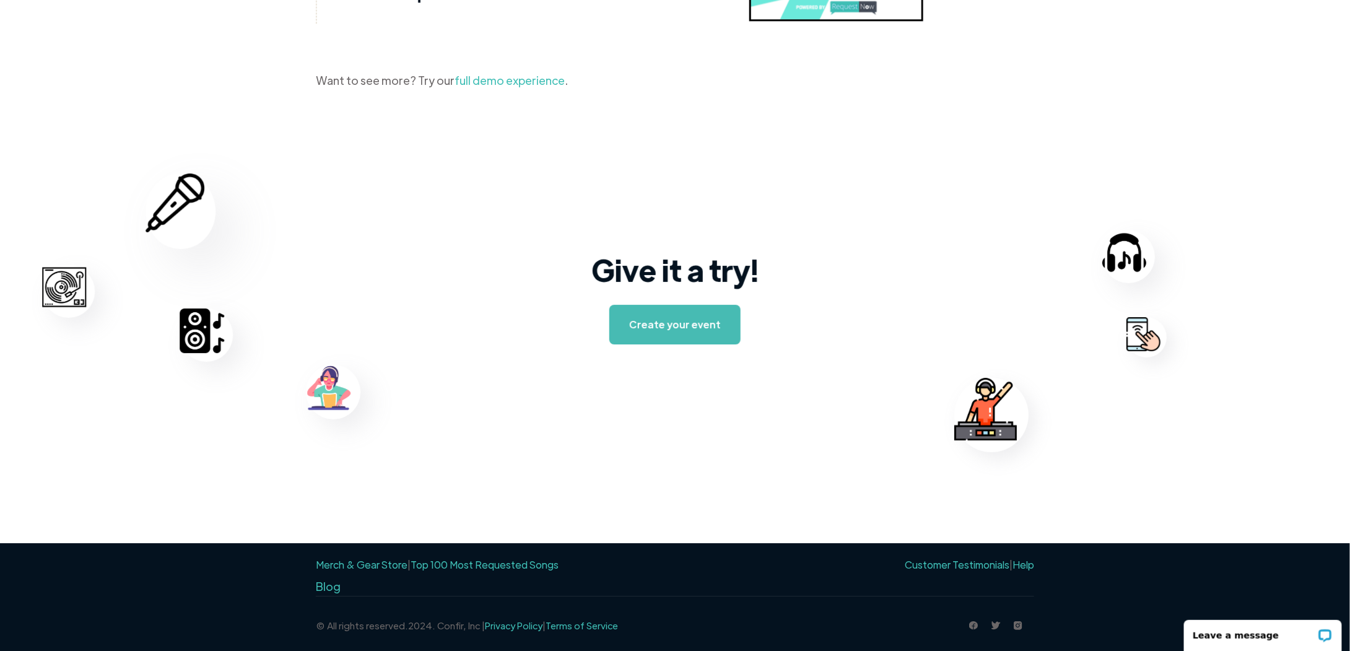 The width and height of the screenshot is (1350, 651). I want to click on div: © All rights reserved.2024. Confir, Inc | |, so click(467, 626).